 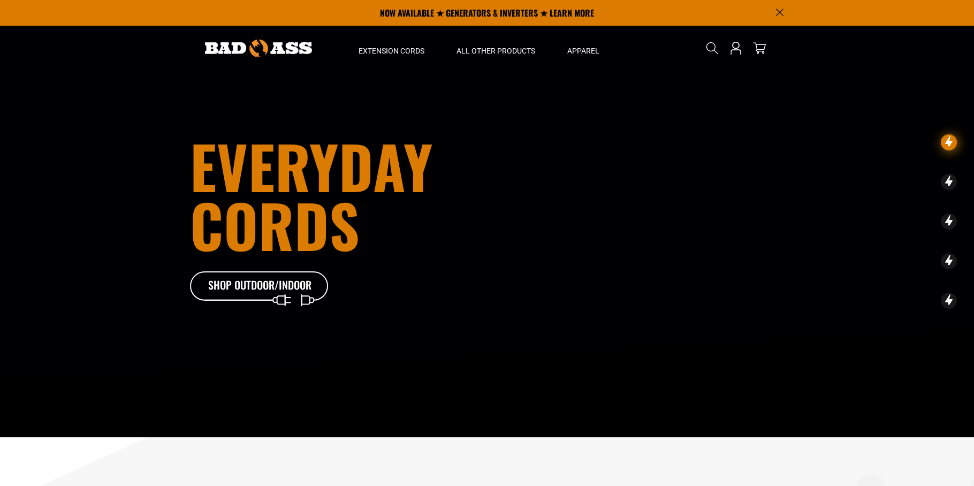 What do you see at coordinates (368, 195) in the screenshot?
I see `h1: Everyday cords` at bounding box center [368, 195].